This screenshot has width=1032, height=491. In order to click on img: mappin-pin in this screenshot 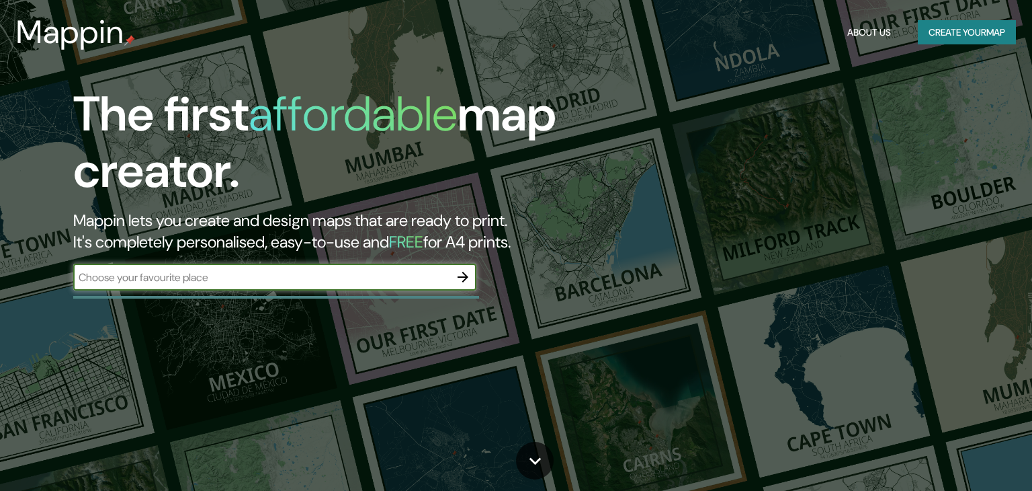, I will do `click(130, 40)`.